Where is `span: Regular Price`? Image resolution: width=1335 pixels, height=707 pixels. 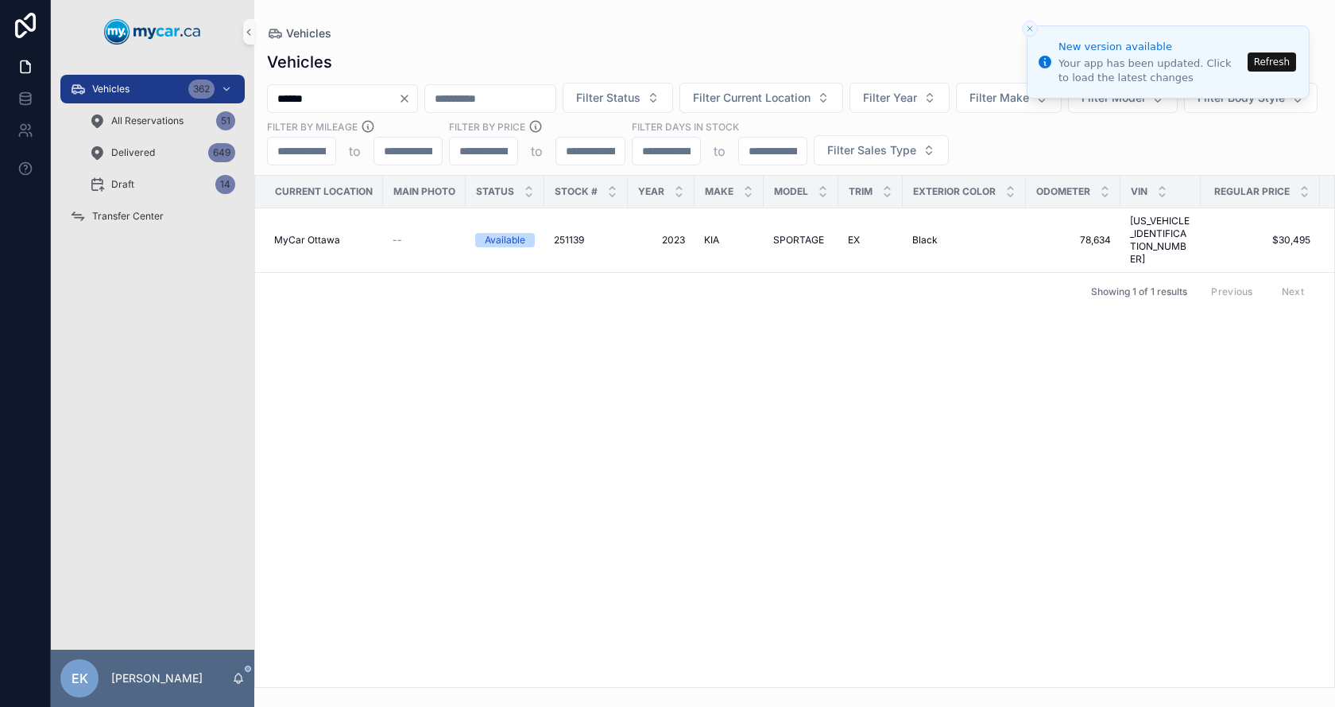 span: Regular Price is located at coordinates (1252, 192).